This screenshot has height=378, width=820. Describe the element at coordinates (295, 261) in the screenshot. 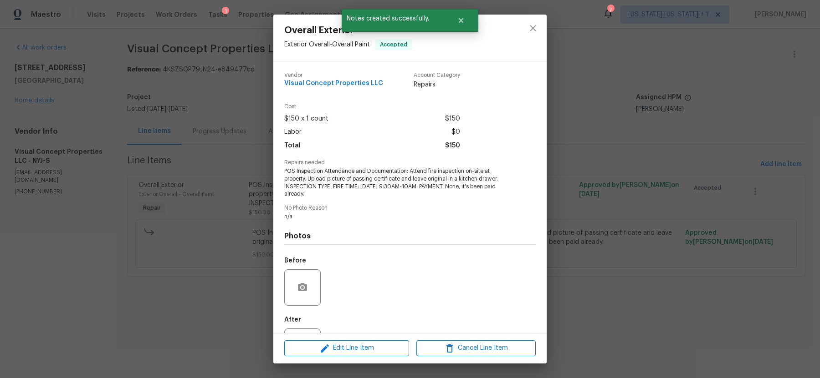

I see `h5: Before` at that location.